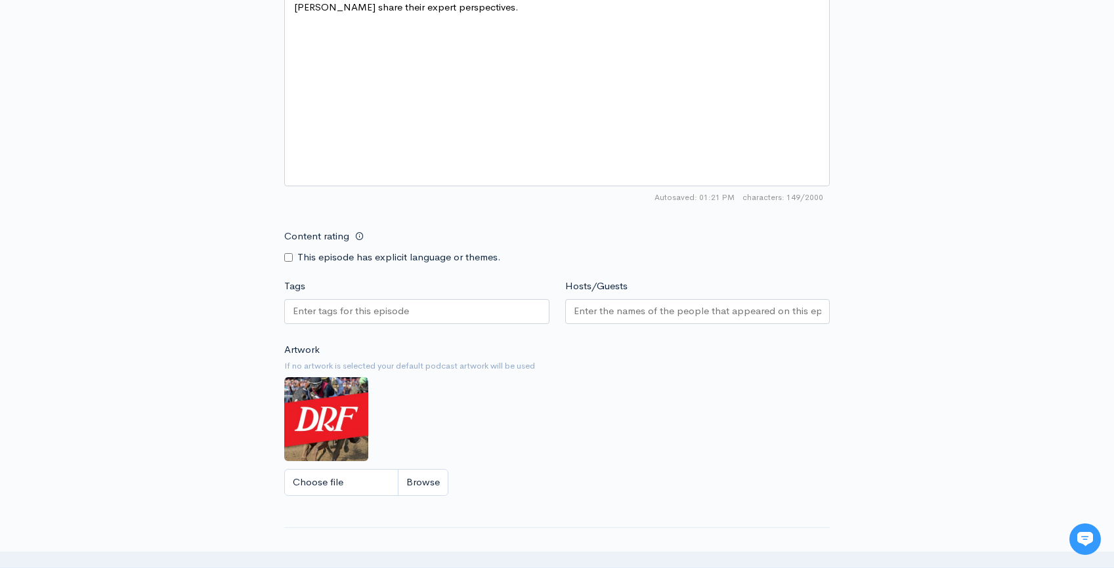 Image resolution: width=1114 pixels, height=568 pixels. What do you see at coordinates (316, 236) in the screenshot?
I see `label: Content rating` at bounding box center [316, 236].